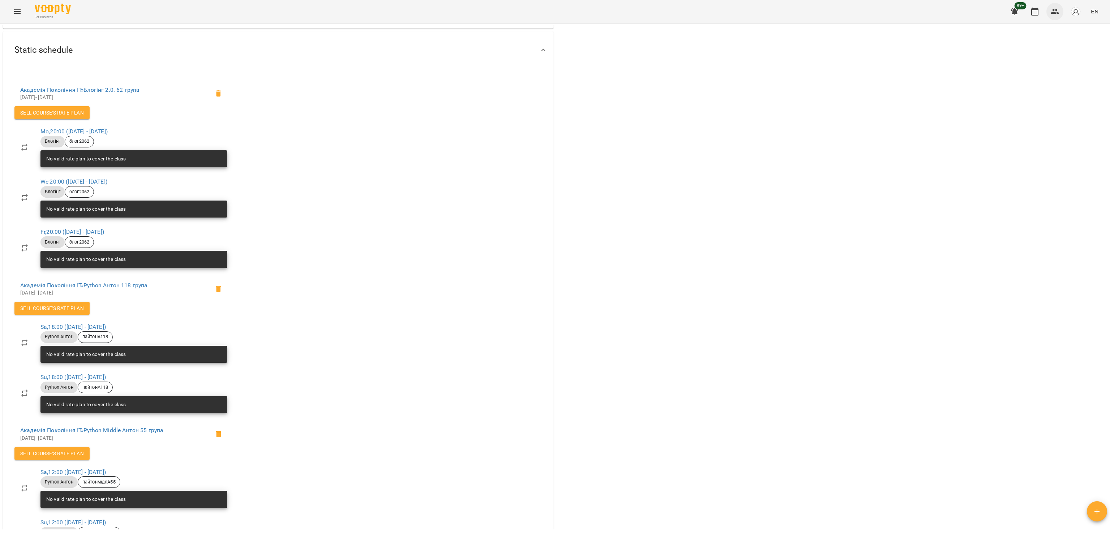  Describe the element at coordinates (53, 17) in the screenshot. I see `span: For Business` at that location.